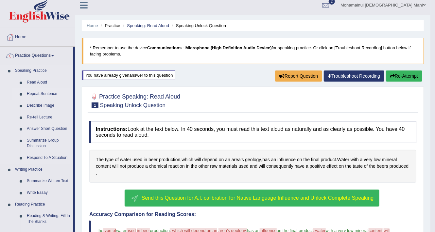  What do you see at coordinates (48, 181) in the screenshot?
I see `a: Summarize Written Text` at bounding box center [48, 181].